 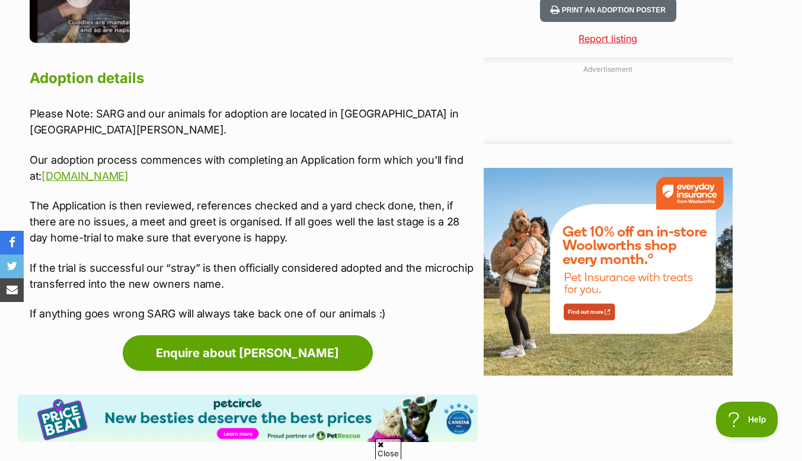 I want to click on img: Everyday Insurance by Woolworths promotional banner, so click(x=608, y=271).